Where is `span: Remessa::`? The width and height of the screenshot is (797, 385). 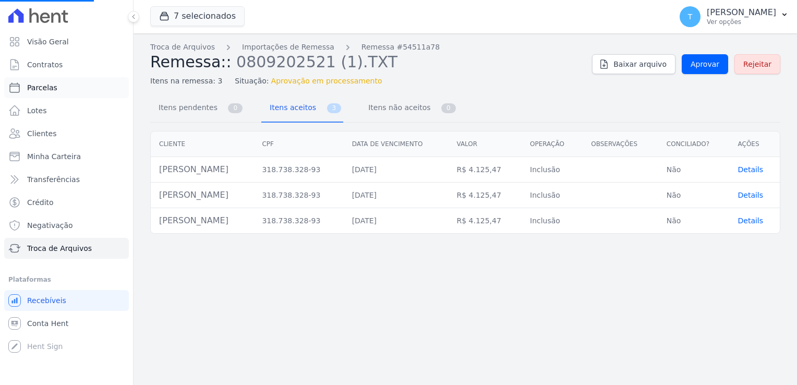 span: Remessa:: is located at coordinates (191, 62).